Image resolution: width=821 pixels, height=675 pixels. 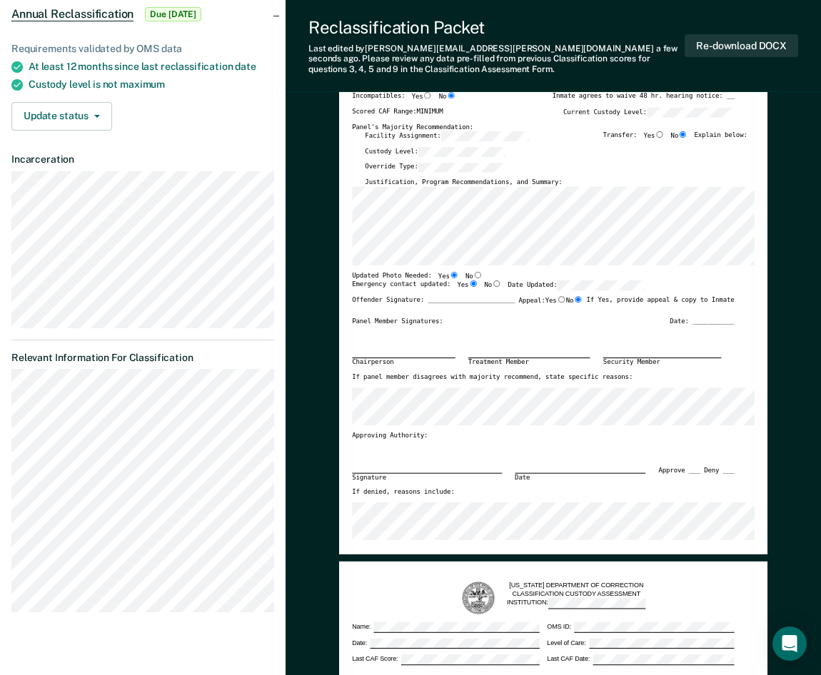 I want to click on span: a few seconds ago, so click(x=492, y=54).